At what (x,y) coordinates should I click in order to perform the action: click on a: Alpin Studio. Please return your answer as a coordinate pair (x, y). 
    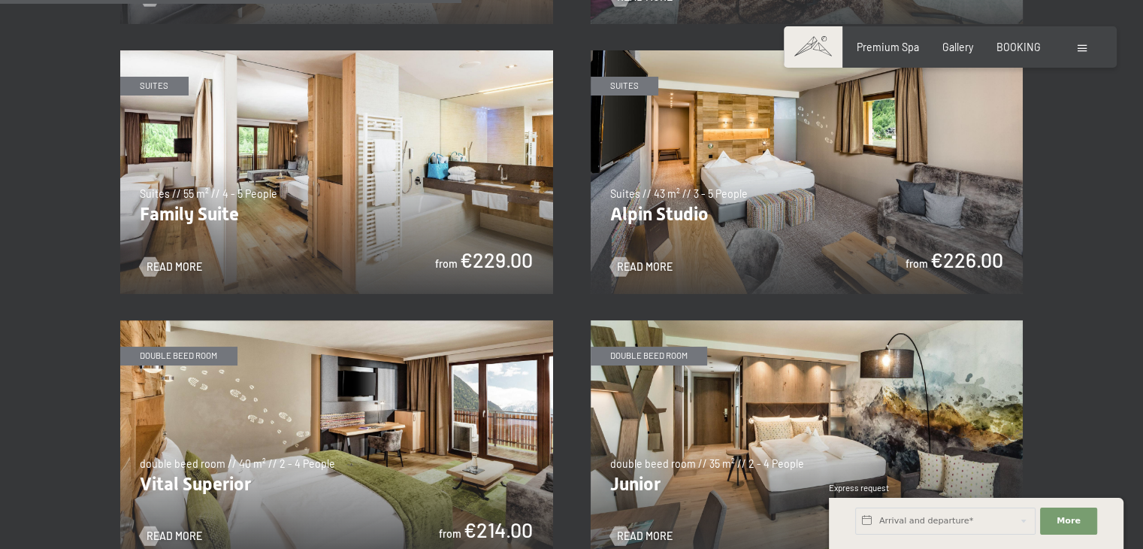
    Looking at the image, I should click on (807, 54).